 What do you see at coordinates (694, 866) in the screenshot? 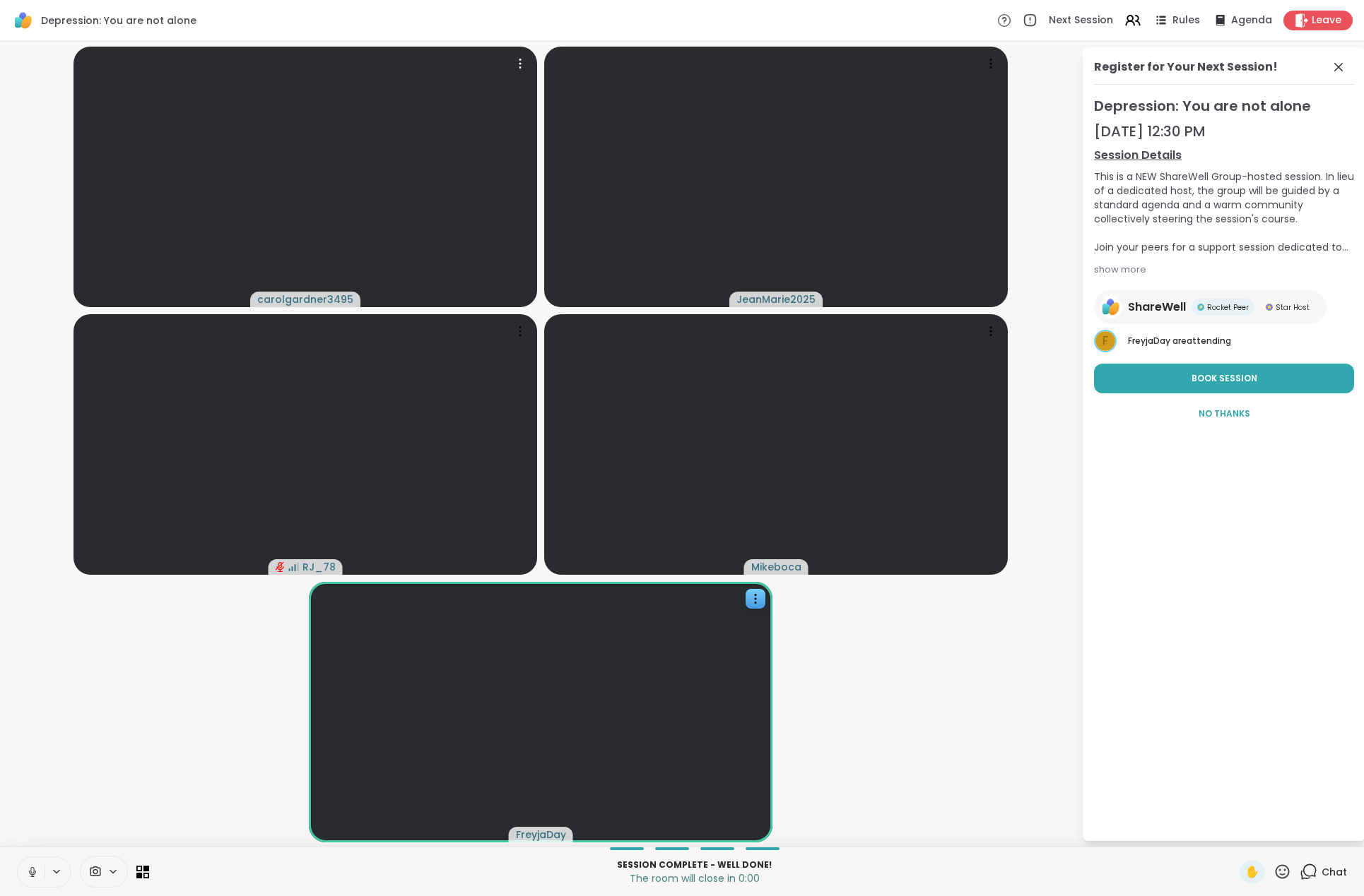
I see `p: Session Complete - well done!` at bounding box center [694, 866].